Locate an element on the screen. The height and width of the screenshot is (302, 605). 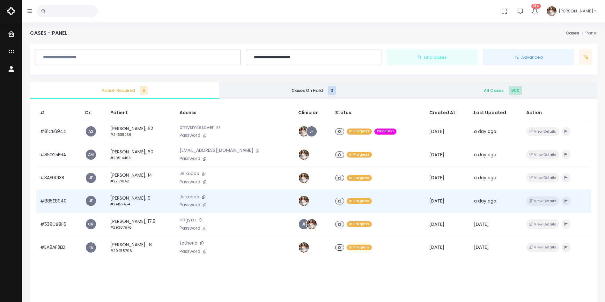
td: #885E8940 is located at coordinates (59, 201).